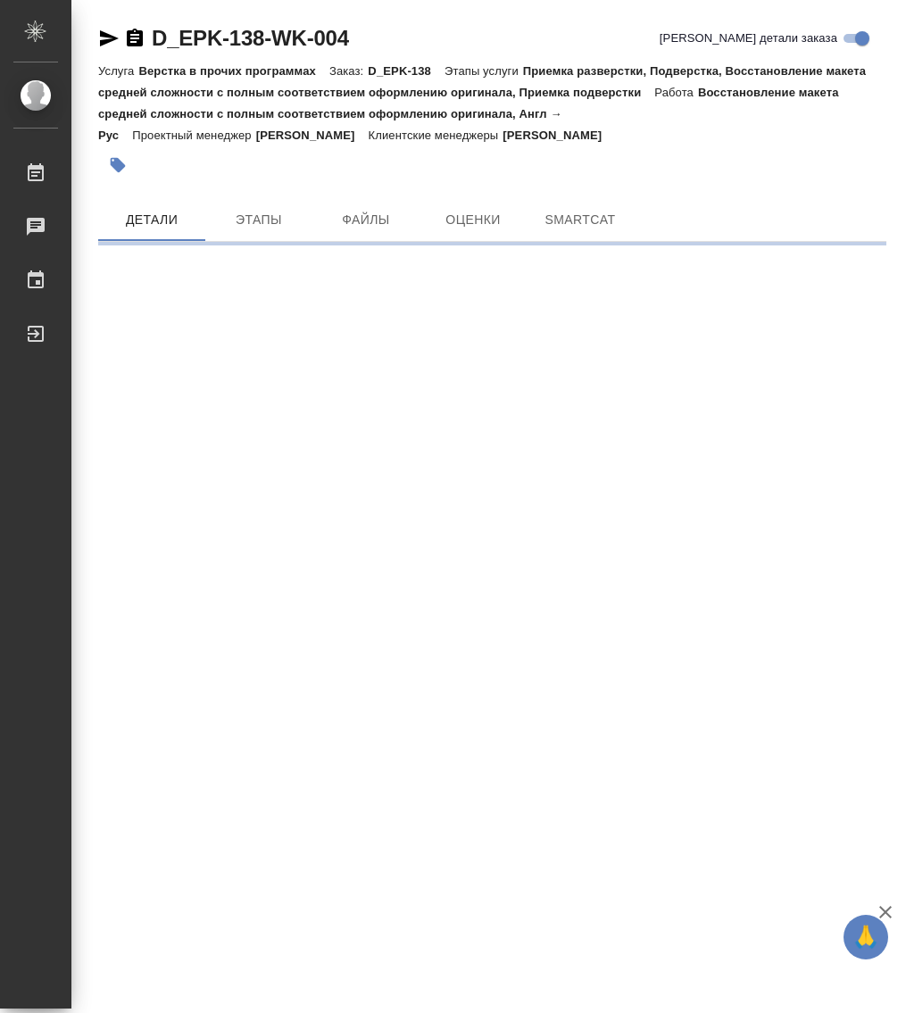  I want to click on p: Услуга, so click(118, 71).